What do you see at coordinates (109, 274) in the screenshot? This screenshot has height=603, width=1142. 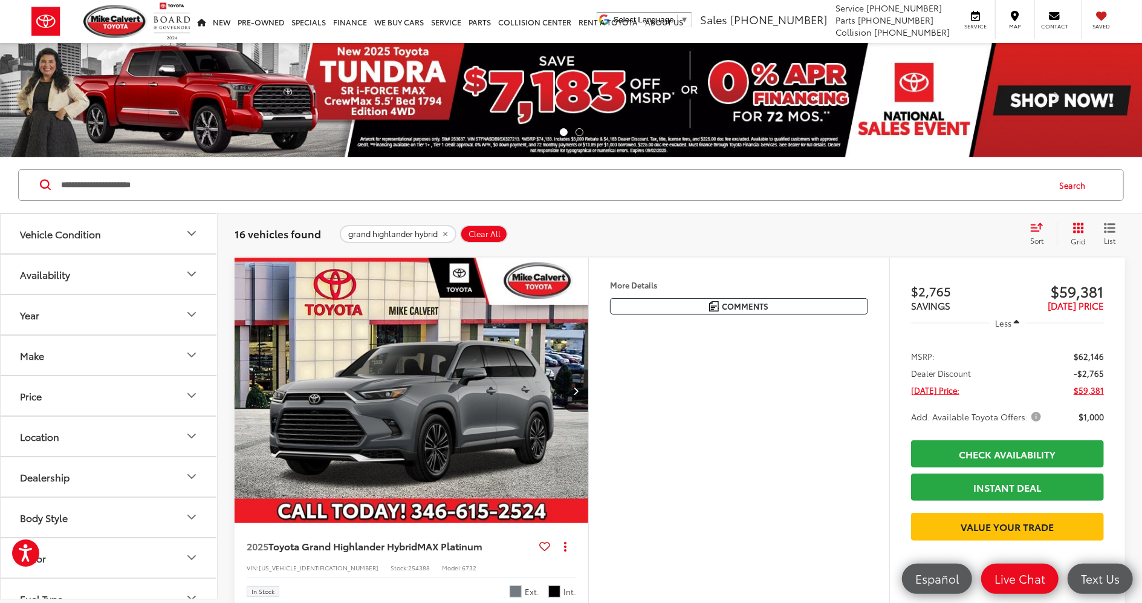 I see `button: AvailabilityAvailability` at bounding box center [109, 274].